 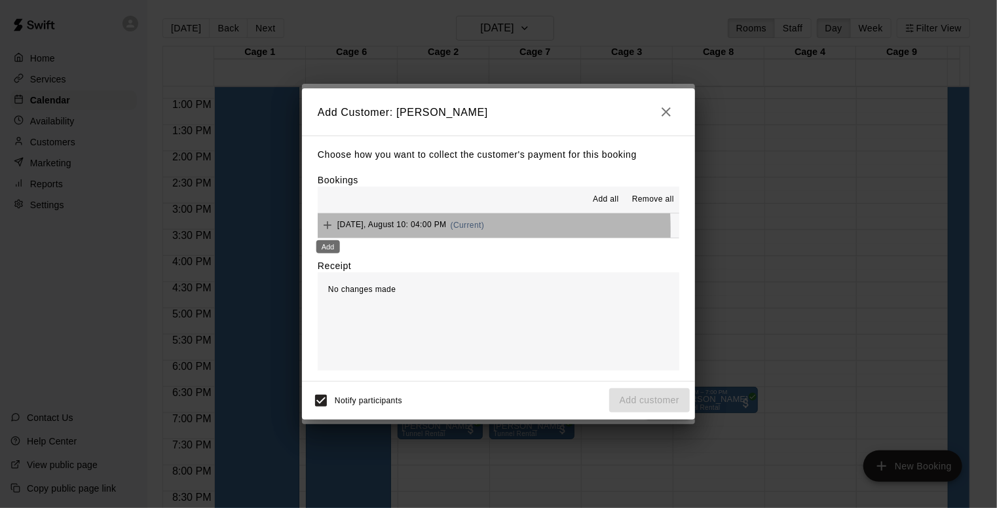 I want to click on span: Add all, so click(x=606, y=200).